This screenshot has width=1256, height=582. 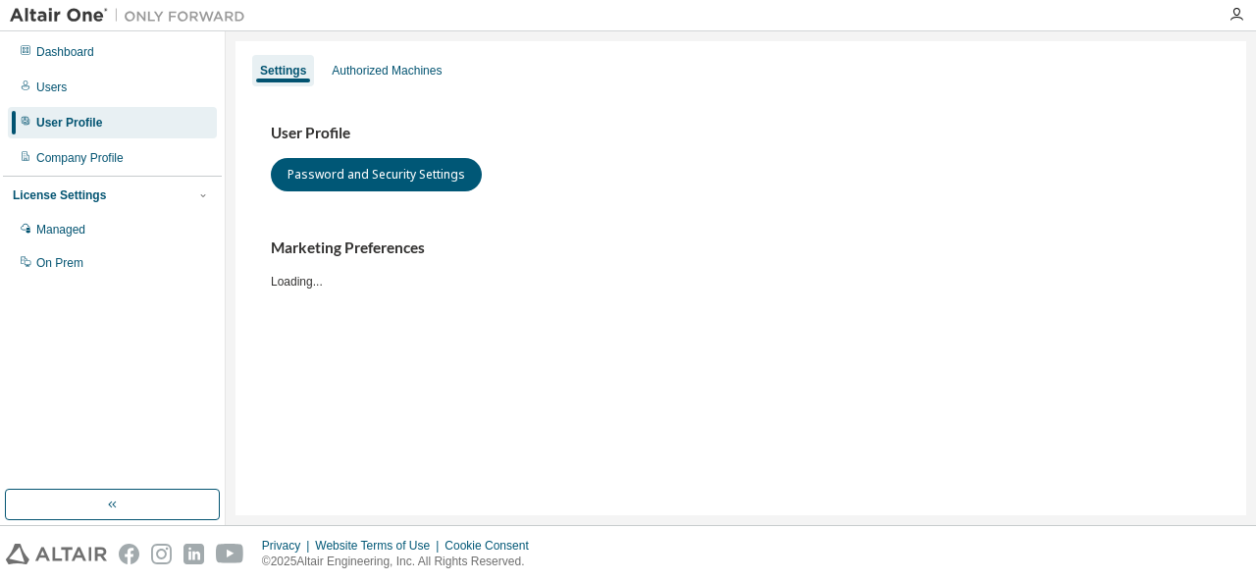 What do you see at coordinates (56, 553) in the screenshot?
I see `img: altair_logo.svg` at bounding box center [56, 553].